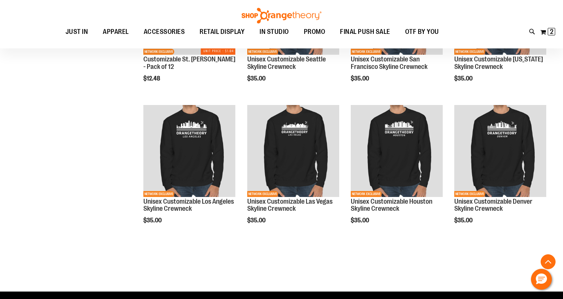 The image size is (563, 299). Describe the element at coordinates (290, 205) in the screenshot. I see `a: Unisex Customizable Las Vegas Skyline Crewneck` at that location.